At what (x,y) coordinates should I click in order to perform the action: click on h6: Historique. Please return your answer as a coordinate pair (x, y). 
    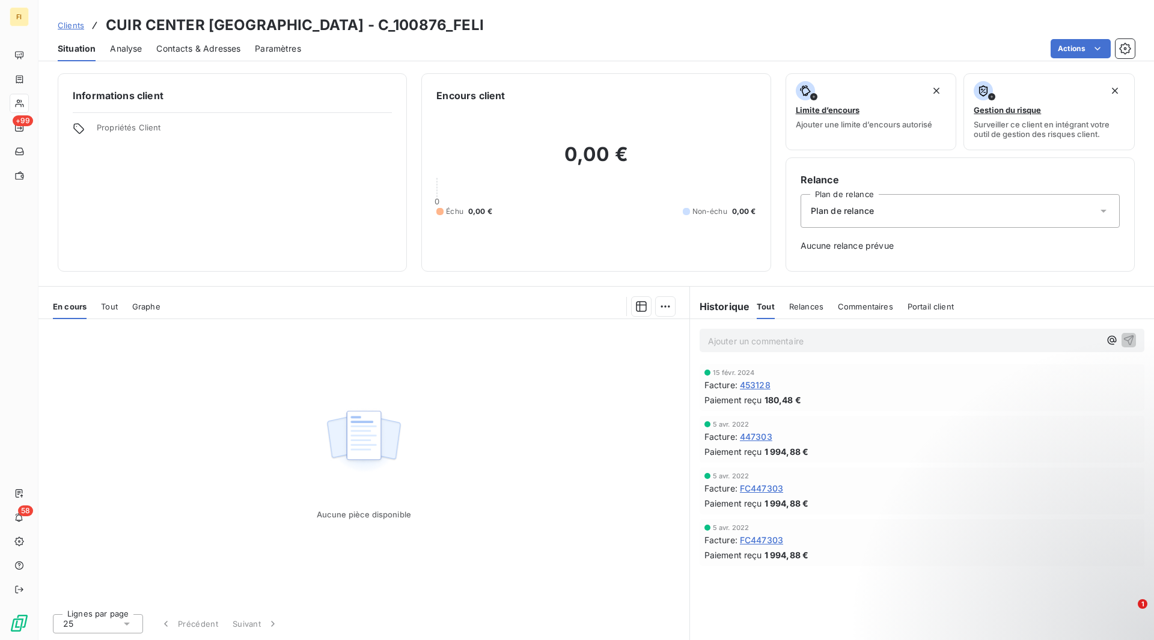
    Looking at the image, I should click on (720, 306).